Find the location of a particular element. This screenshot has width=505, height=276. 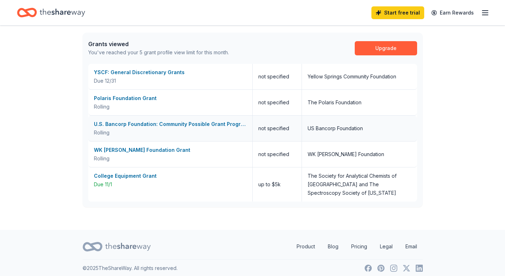

div: Grants viewed is located at coordinates (159, 44).